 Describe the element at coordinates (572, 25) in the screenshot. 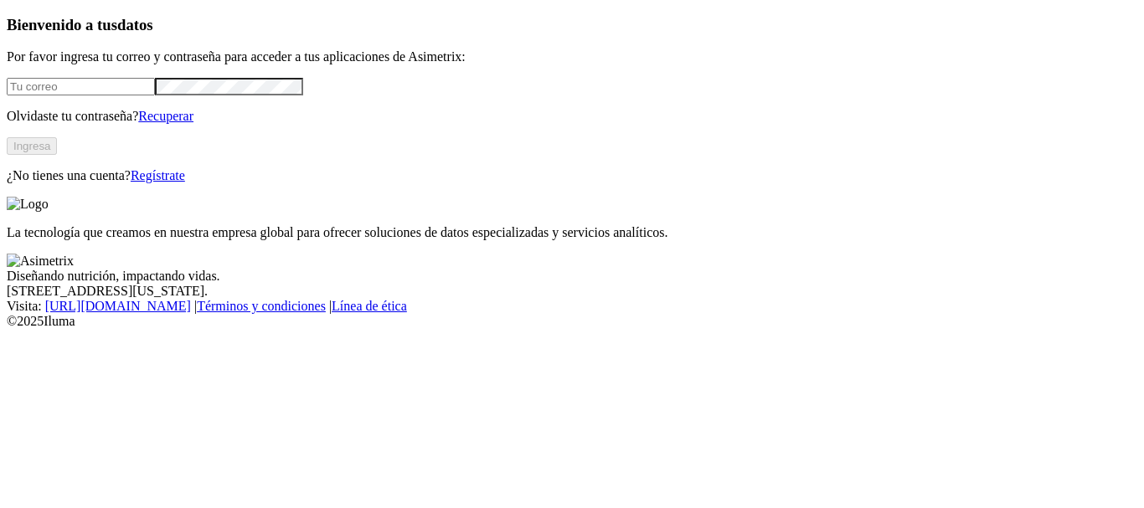

I see `h3: Bienvenido a tus` at that location.